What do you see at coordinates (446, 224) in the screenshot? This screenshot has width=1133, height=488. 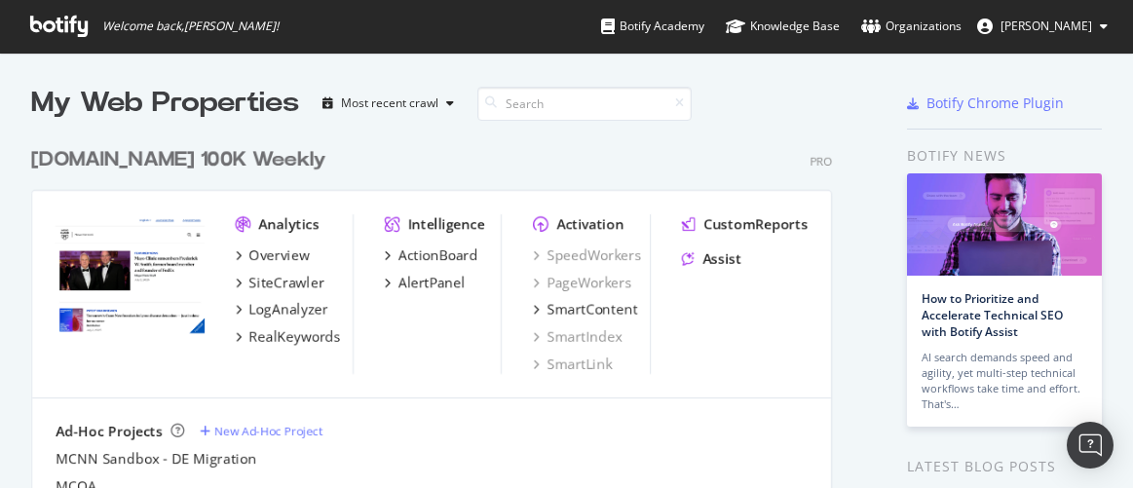 I see `div: Intelligence` at bounding box center [446, 224].